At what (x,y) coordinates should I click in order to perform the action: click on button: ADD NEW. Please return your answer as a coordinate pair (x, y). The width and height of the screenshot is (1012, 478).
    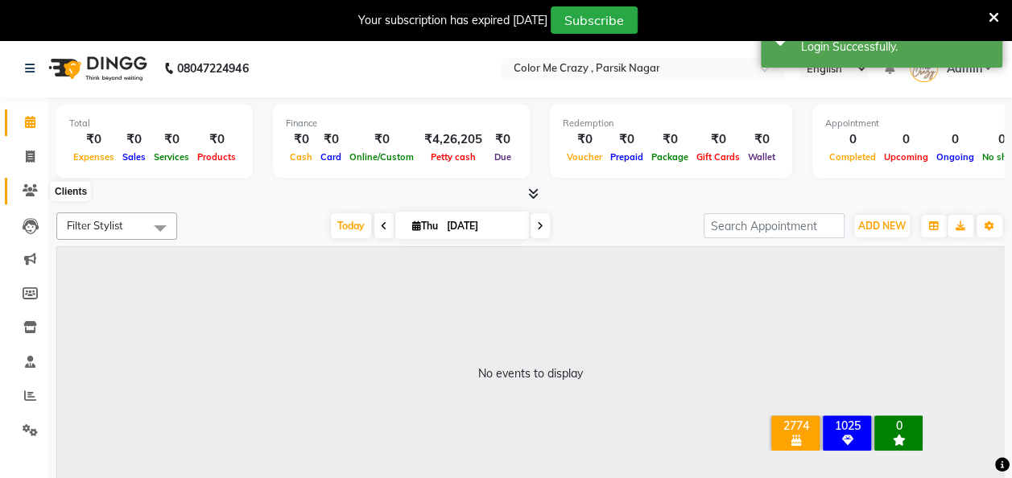
    Looking at the image, I should click on (882, 226).